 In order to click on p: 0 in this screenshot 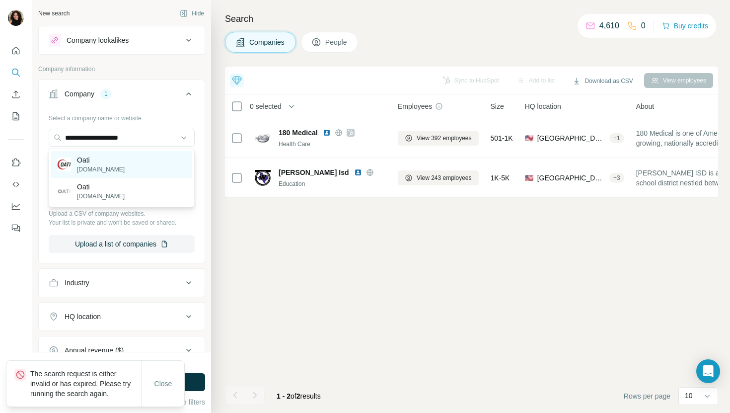, I will do `click(643, 26)`.